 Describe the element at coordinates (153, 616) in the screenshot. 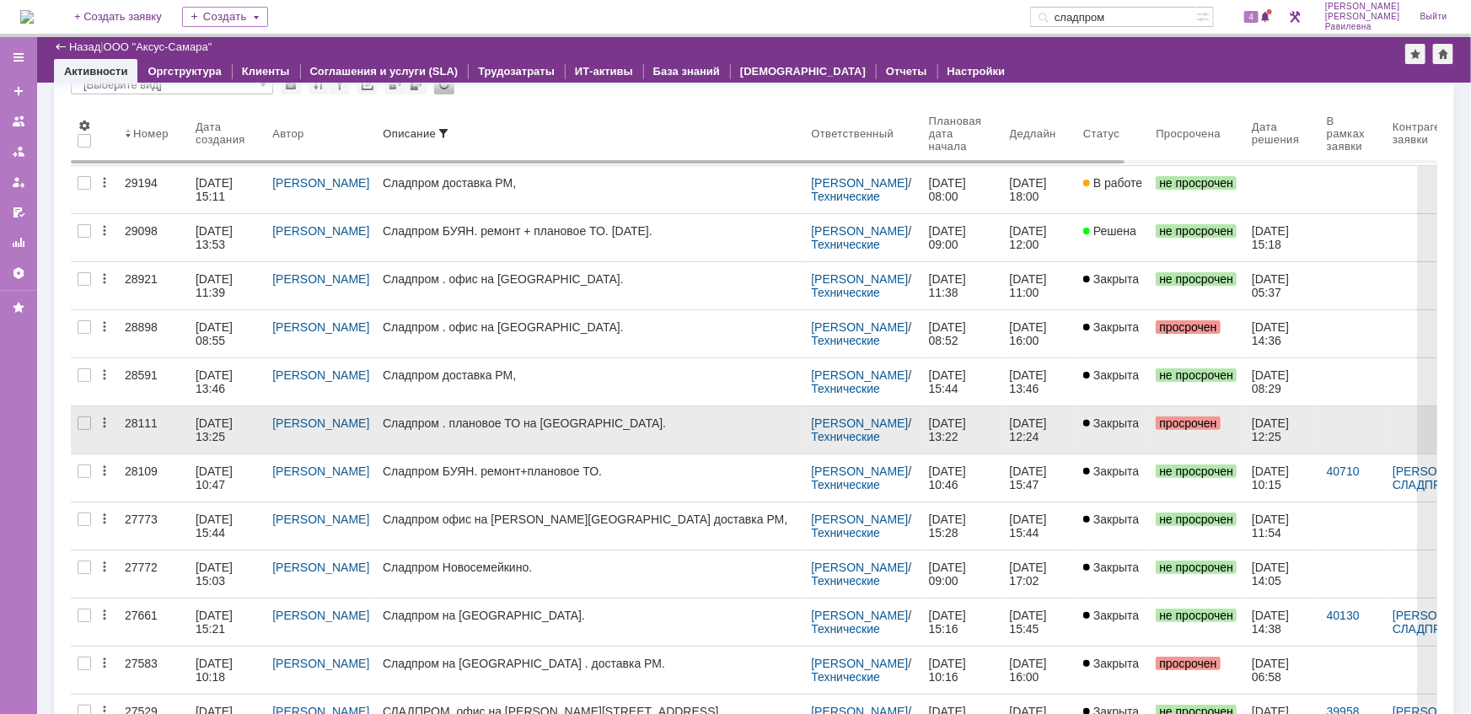

I see `div: 27661` at that location.